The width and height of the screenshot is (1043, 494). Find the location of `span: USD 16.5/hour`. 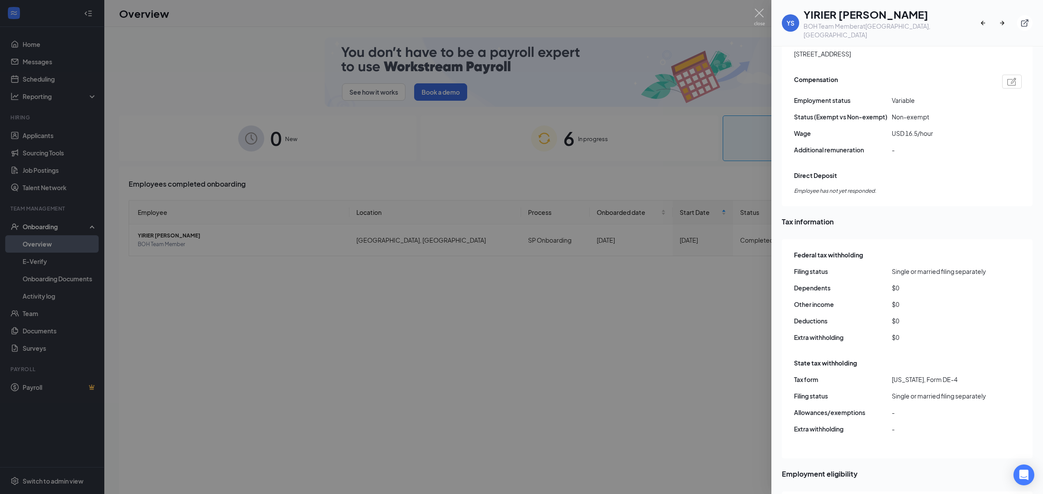

span: USD 16.5/hour is located at coordinates (940, 133).